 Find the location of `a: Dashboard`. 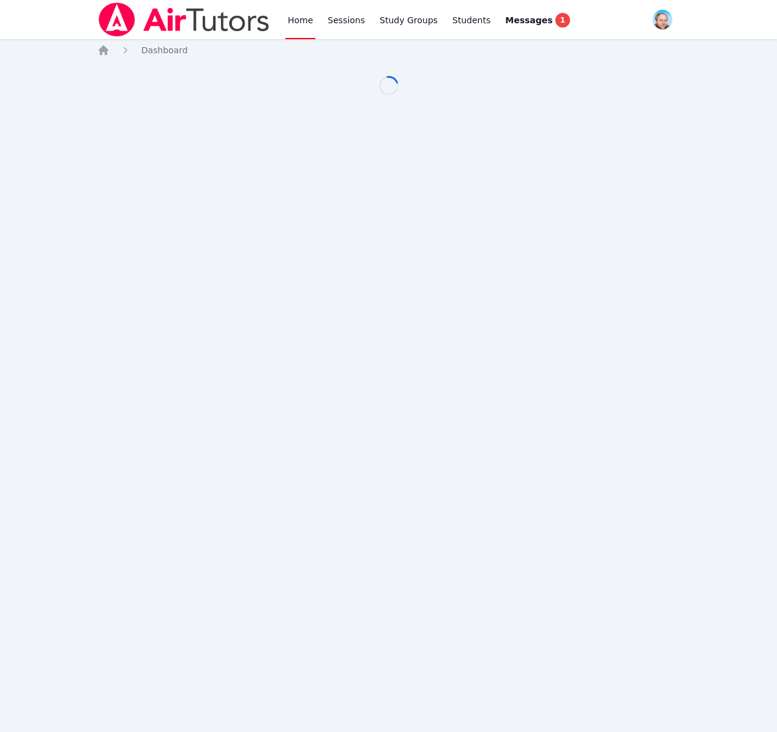

a: Dashboard is located at coordinates (165, 50).